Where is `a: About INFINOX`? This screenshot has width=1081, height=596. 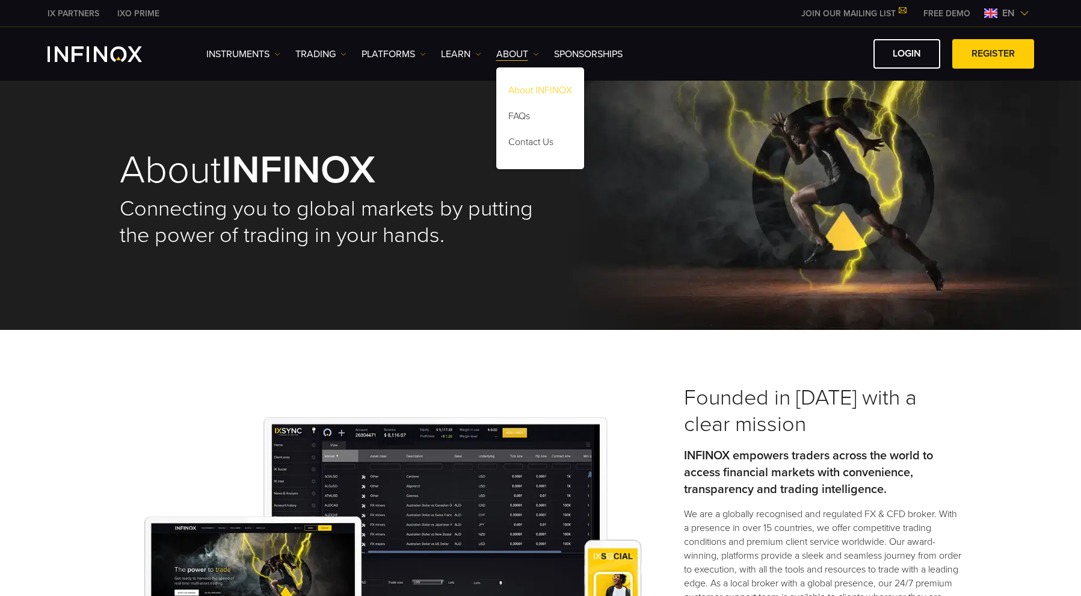 a: About INFINOX is located at coordinates (540, 92).